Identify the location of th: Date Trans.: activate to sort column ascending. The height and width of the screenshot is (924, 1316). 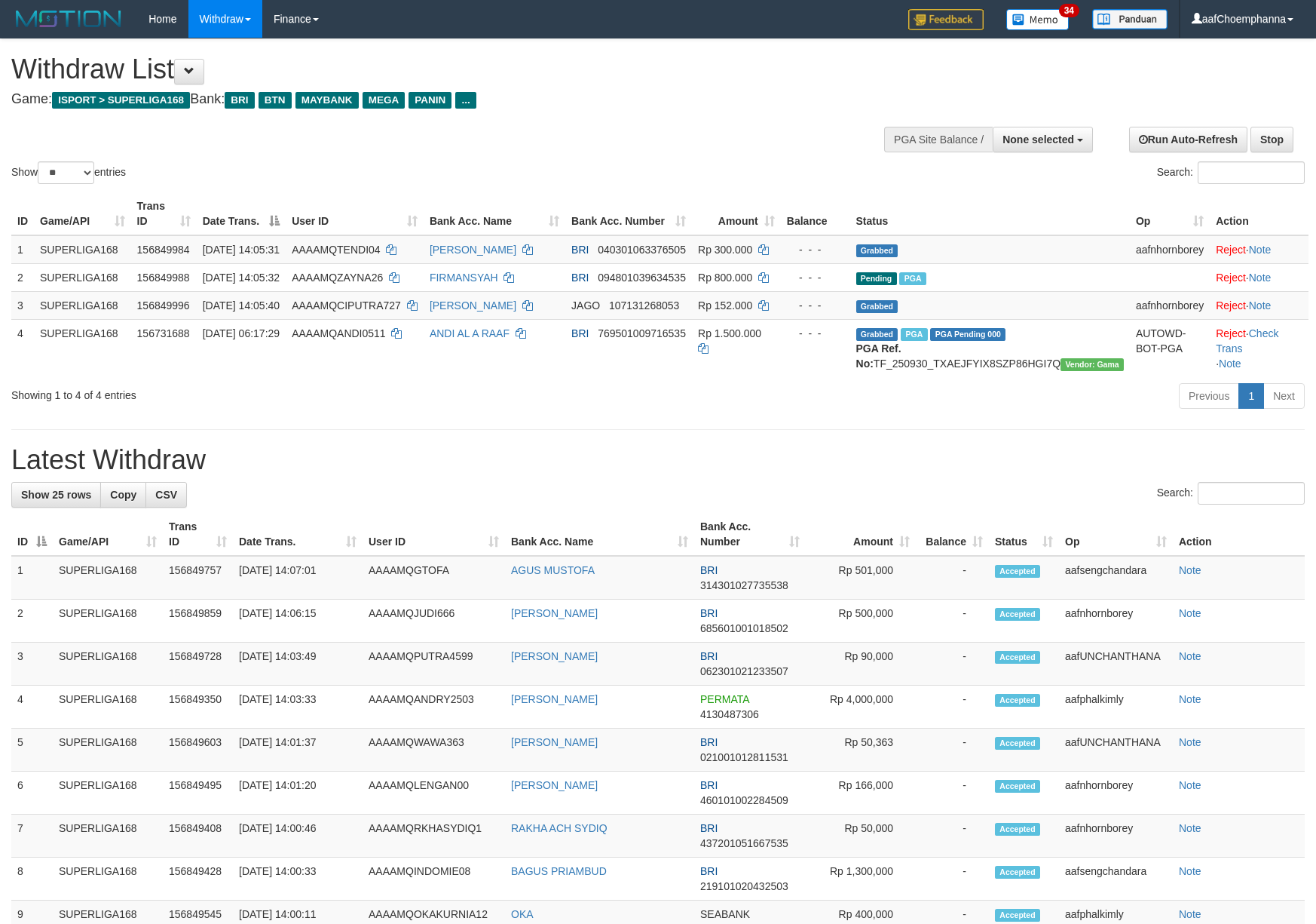
(297, 533).